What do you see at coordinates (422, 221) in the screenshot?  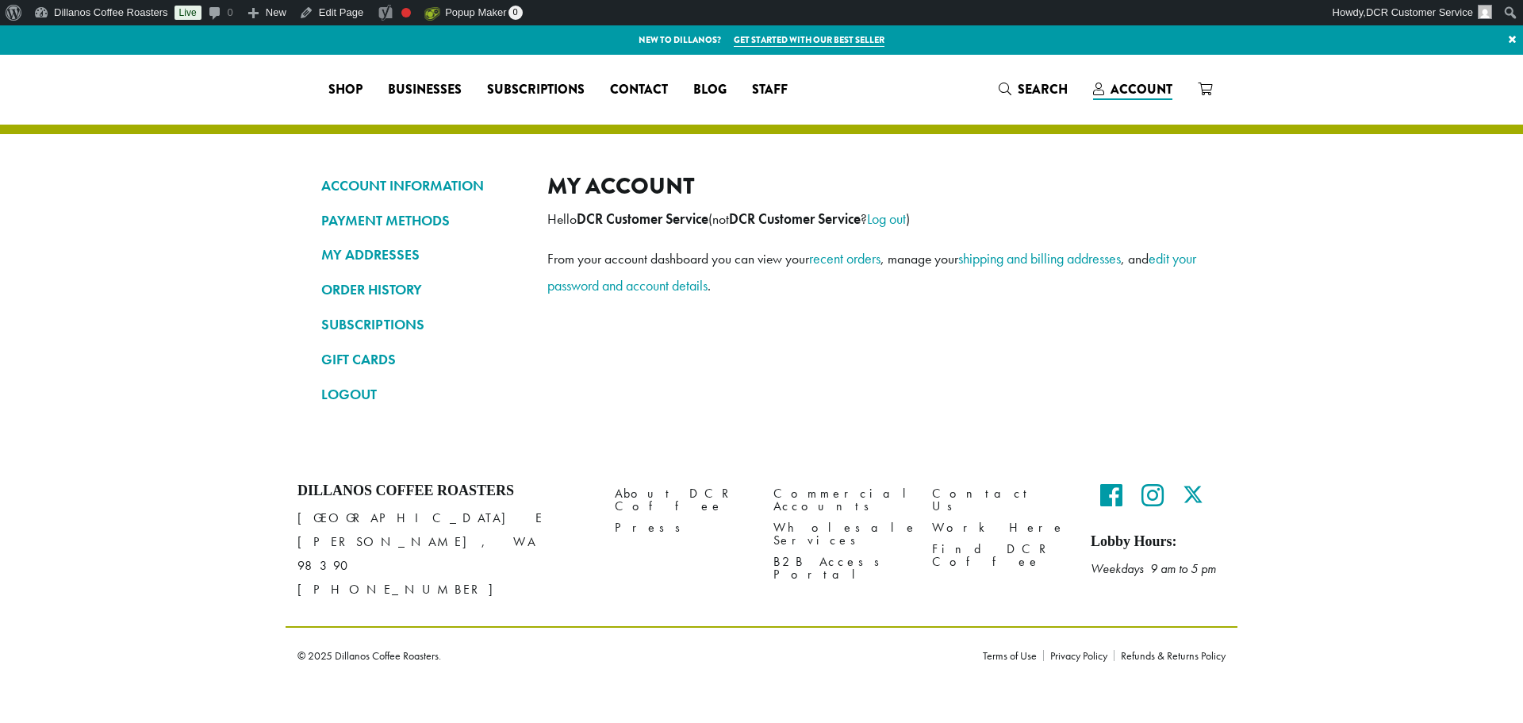 I see `a: PAYMENT METHODS` at bounding box center [422, 221].